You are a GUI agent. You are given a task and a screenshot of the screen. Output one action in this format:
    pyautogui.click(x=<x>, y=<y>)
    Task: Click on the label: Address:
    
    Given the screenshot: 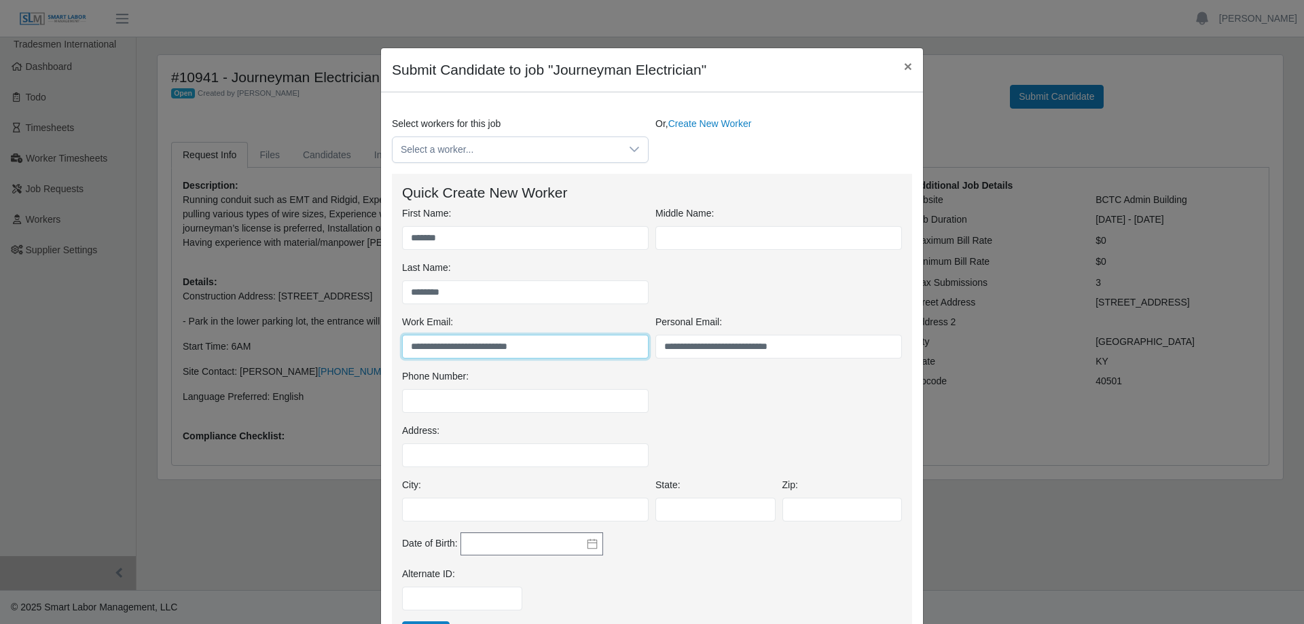 What is the action you would take?
    pyautogui.click(x=421, y=431)
    